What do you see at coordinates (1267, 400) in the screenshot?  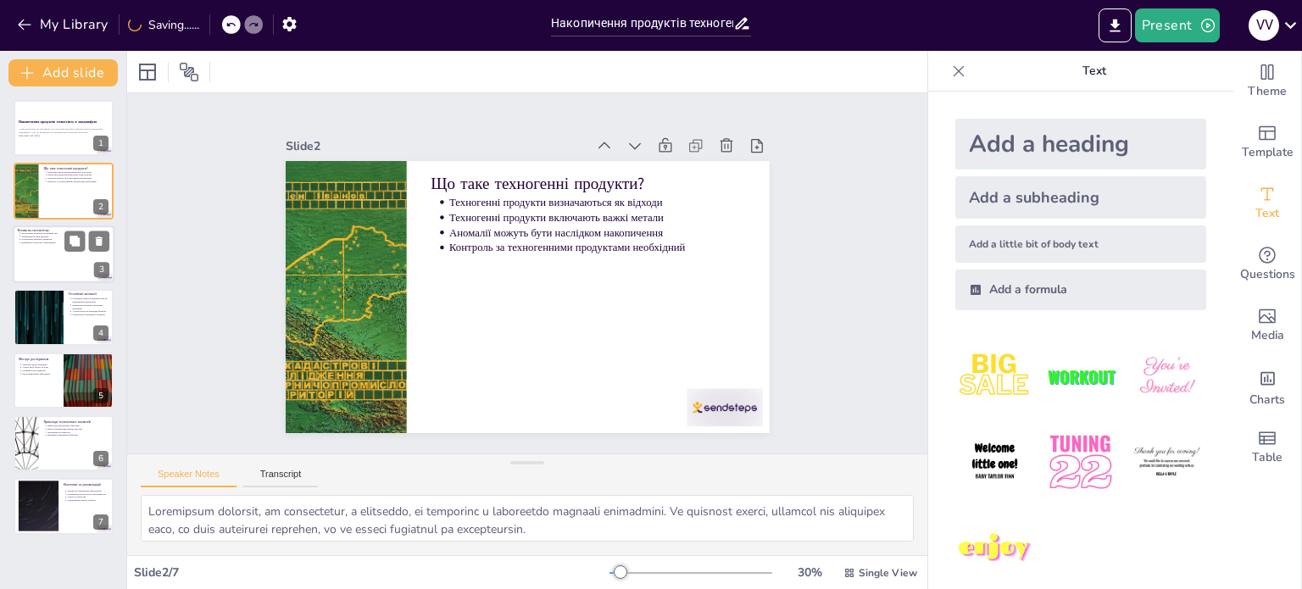 I see `span: Charts` at bounding box center [1267, 400].